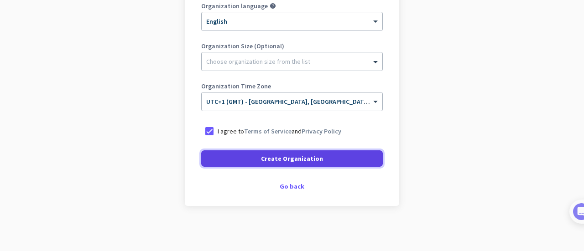 This screenshot has height=251, width=584. Describe the element at coordinates (292, 159) in the screenshot. I see `span: Create Organization` at that location.